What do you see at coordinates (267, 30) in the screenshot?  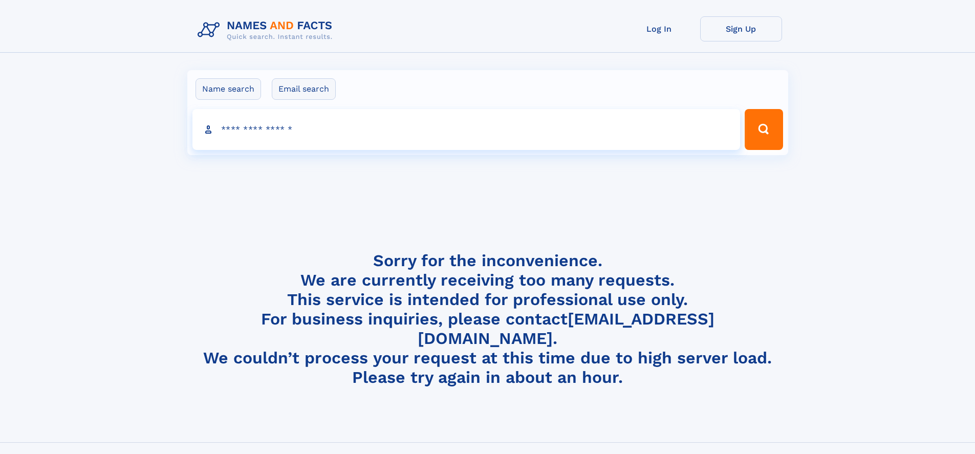 I see `img: Logo Names and Facts` at bounding box center [267, 30].